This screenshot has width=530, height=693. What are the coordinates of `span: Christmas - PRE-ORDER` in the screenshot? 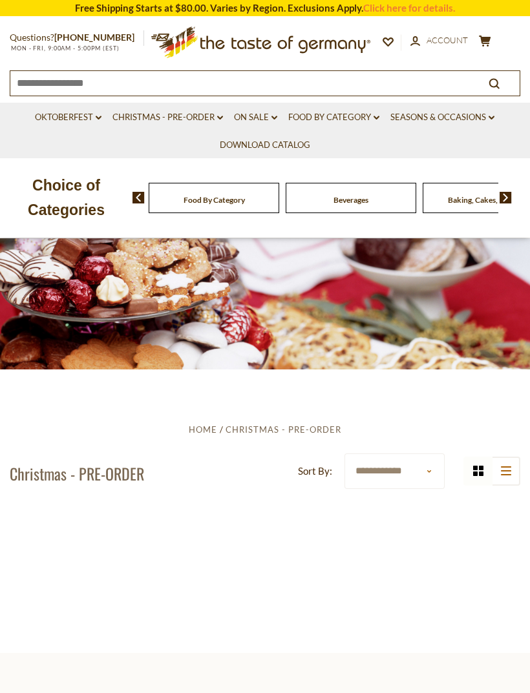 It's located at (283, 430).